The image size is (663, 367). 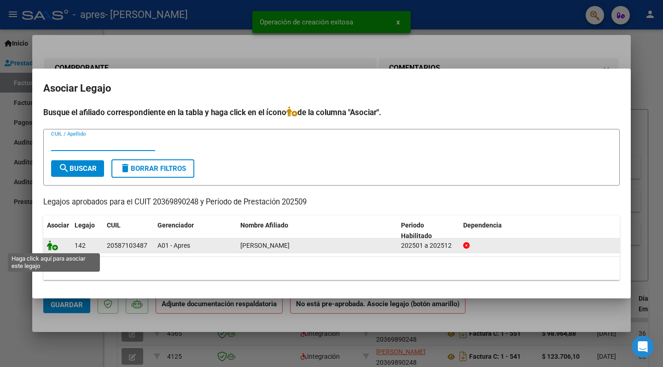 I want to click on span: Periodo Habilitado, so click(x=416, y=230).